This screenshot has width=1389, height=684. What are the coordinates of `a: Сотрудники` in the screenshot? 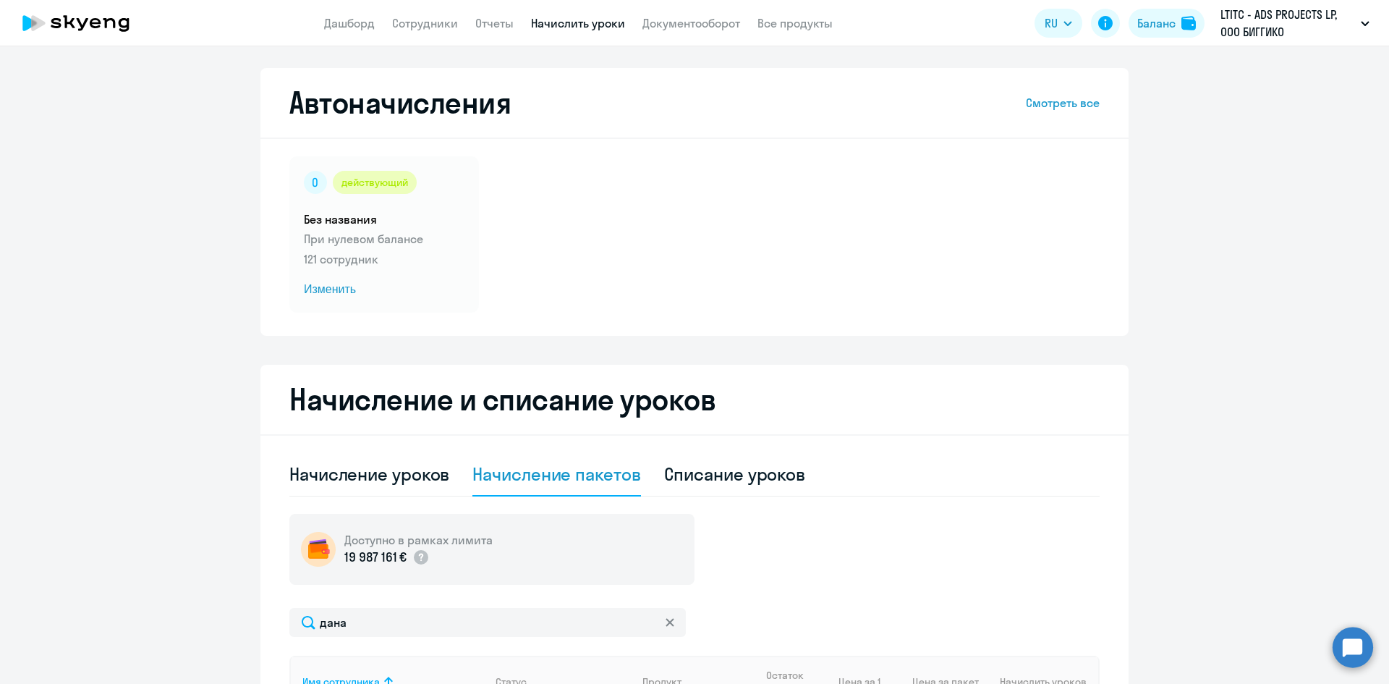 It's located at (425, 23).